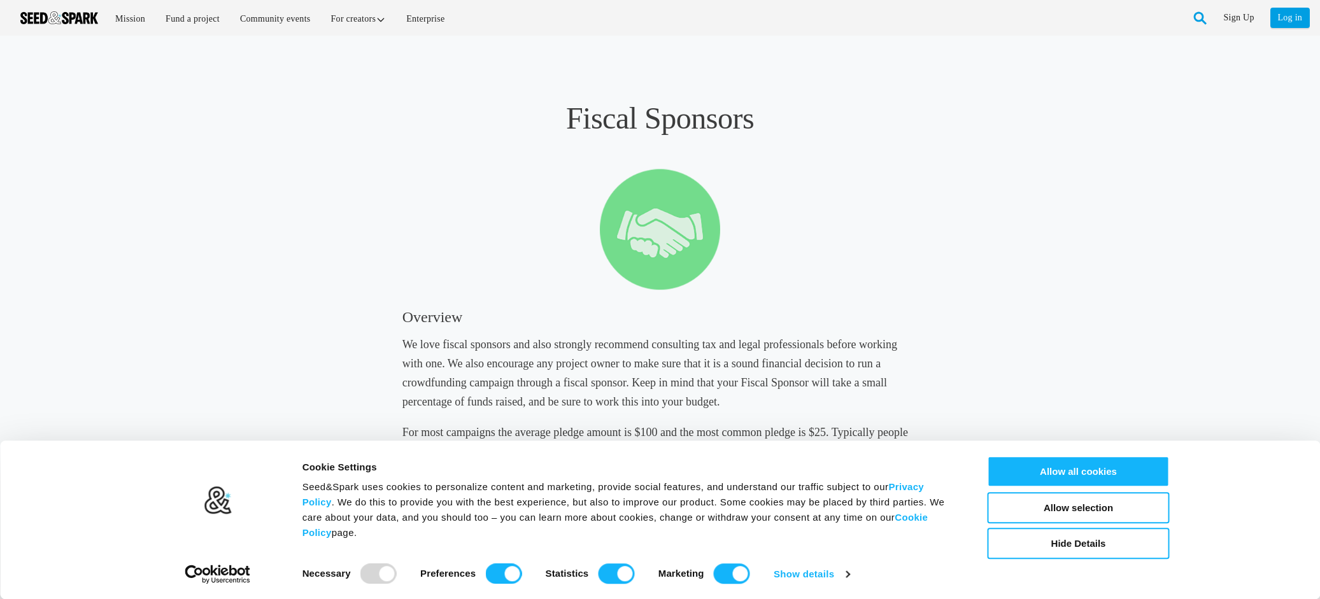 Image resolution: width=1320 pixels, height=599 pixels. Describe the element at coordinates (1079, 471) in the screenshot. I see `button: Allow all cookies` at that location.